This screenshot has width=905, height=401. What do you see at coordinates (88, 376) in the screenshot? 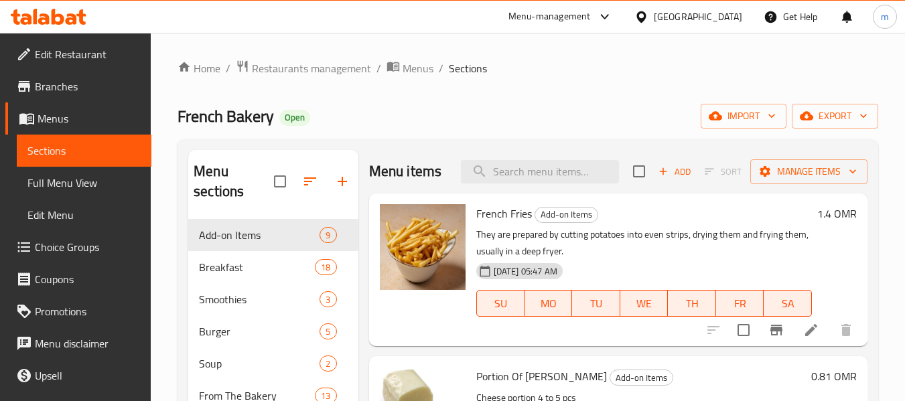
I see `span: Upsell` at bounding box center [88, 376].